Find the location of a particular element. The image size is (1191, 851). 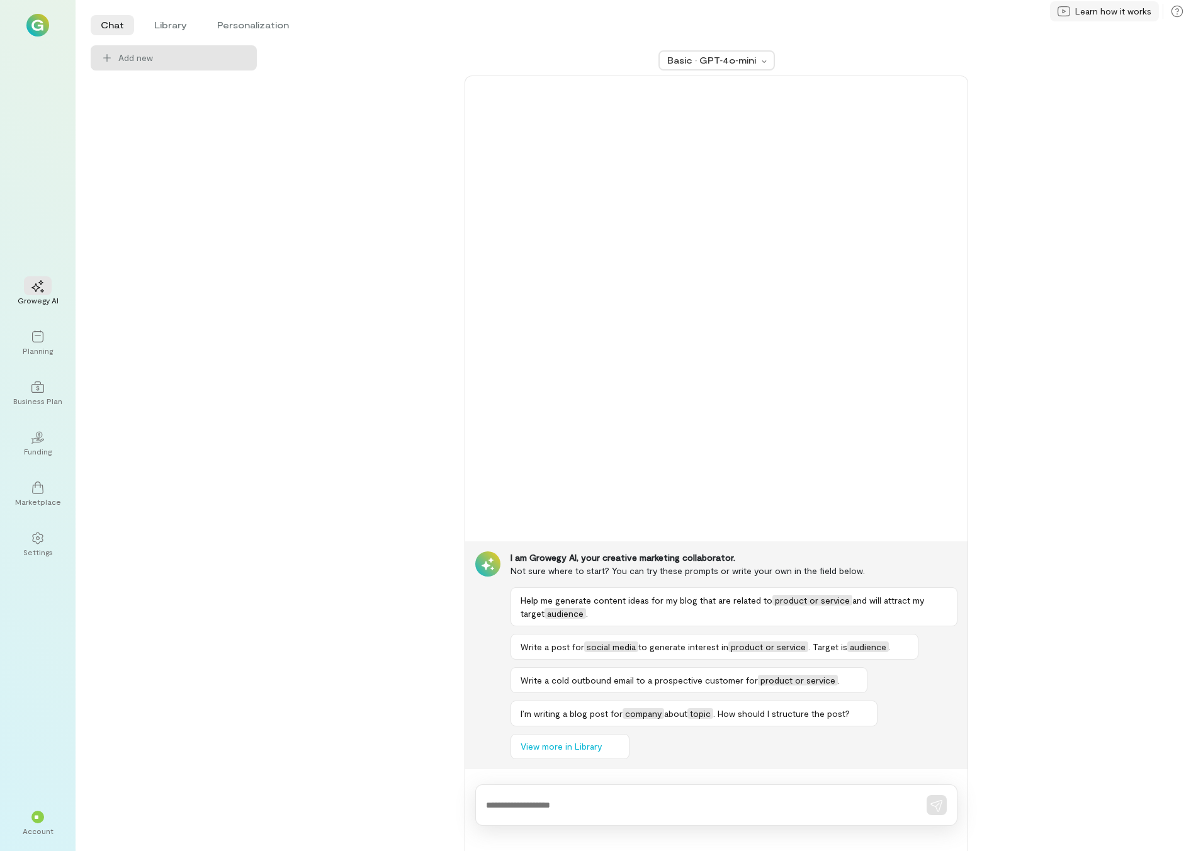

li: Chat is located at coordinates (112, 25).